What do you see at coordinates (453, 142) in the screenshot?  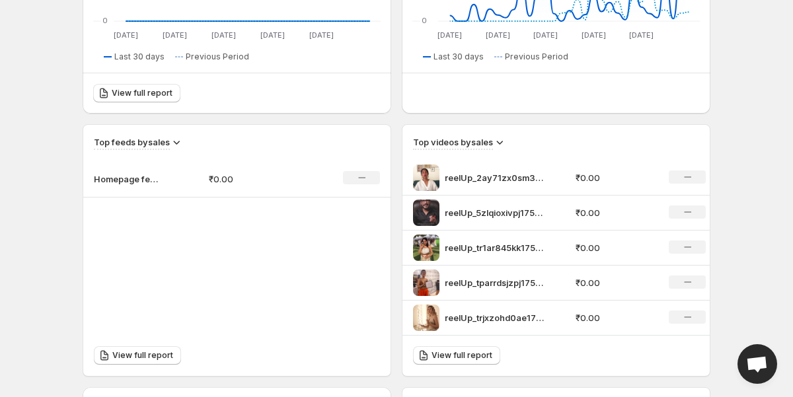 I see `h3: Top videos by sales` at bounding box center [453, 142].